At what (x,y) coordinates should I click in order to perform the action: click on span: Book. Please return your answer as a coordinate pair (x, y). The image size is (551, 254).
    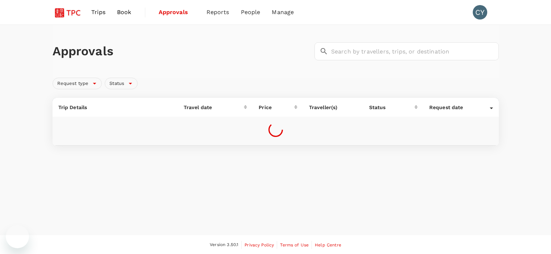
    Looking at the image, I should click on (124, 12).